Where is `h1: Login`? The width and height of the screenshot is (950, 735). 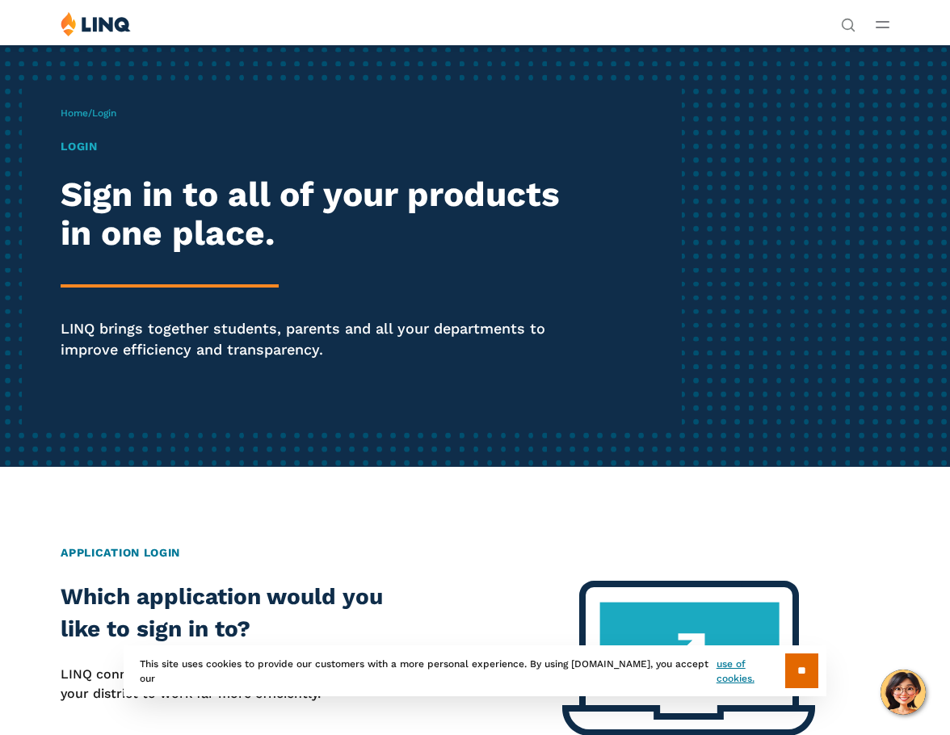
h1: Login is located at coordinates (322, 146).